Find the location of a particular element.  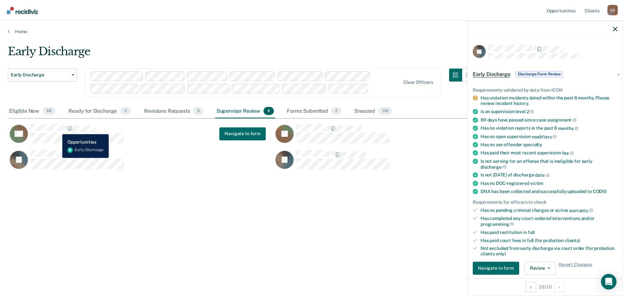

div: Clear officers is located at coordinates (418, 82).